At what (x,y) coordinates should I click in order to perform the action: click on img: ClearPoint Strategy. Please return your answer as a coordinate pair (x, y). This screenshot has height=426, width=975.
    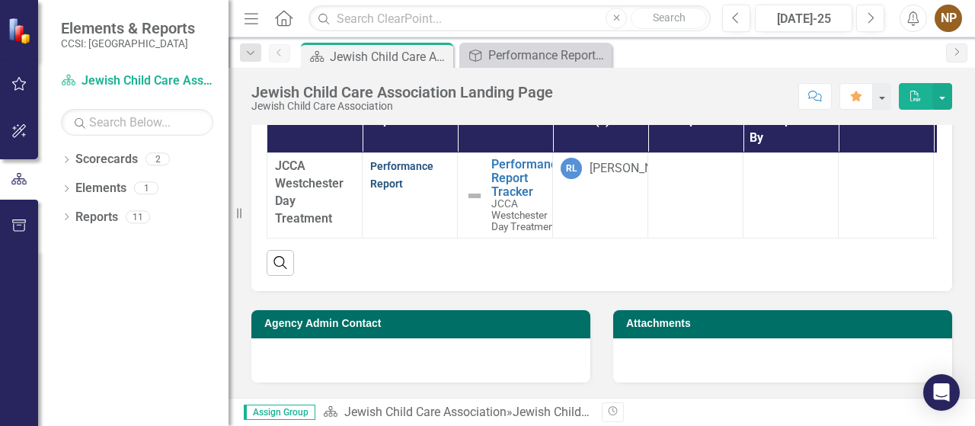
    Looking at the image, I should click on (21, 30).